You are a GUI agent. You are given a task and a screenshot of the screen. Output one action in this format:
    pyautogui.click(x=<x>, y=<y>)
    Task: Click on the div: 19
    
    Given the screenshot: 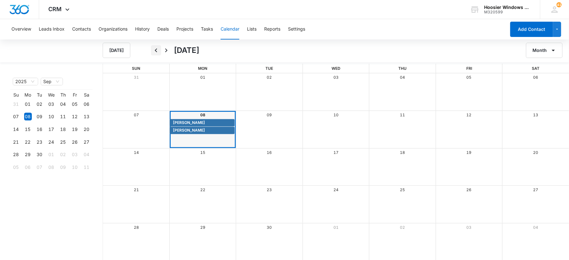 What is the action you would take?
    pyautogui.click(x=75, y=129)
    